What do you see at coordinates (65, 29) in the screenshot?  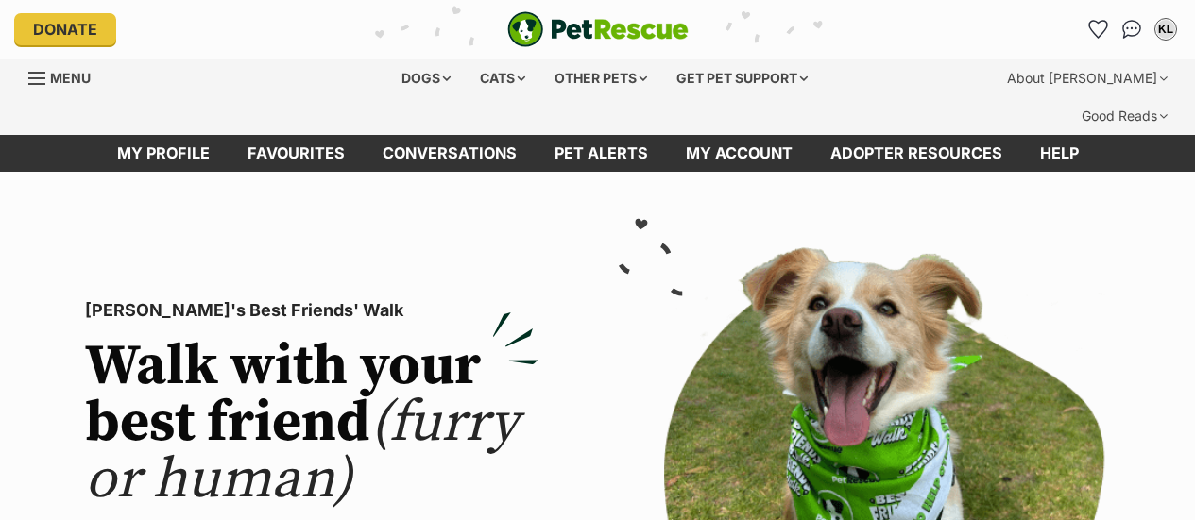 I see `a: Donate` at bounding box center [65, 29].